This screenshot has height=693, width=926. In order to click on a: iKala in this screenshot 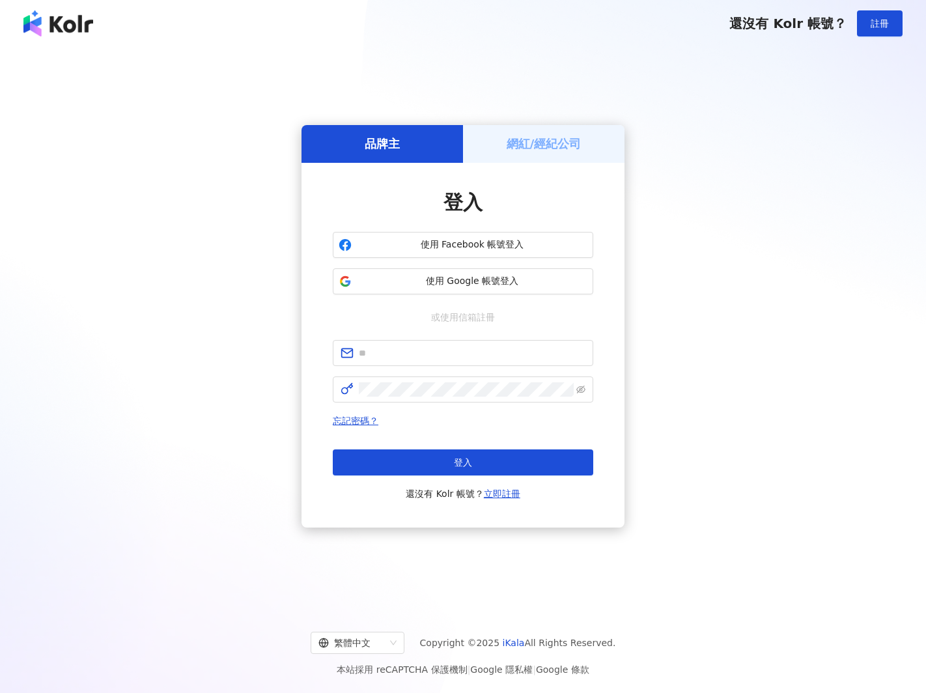, I will do `click(514, 643)`.